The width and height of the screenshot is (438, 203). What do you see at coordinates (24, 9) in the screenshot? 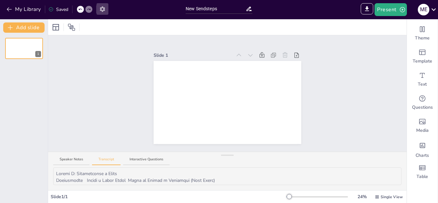
I see `button: My Library` at bounding box center [24, 9].